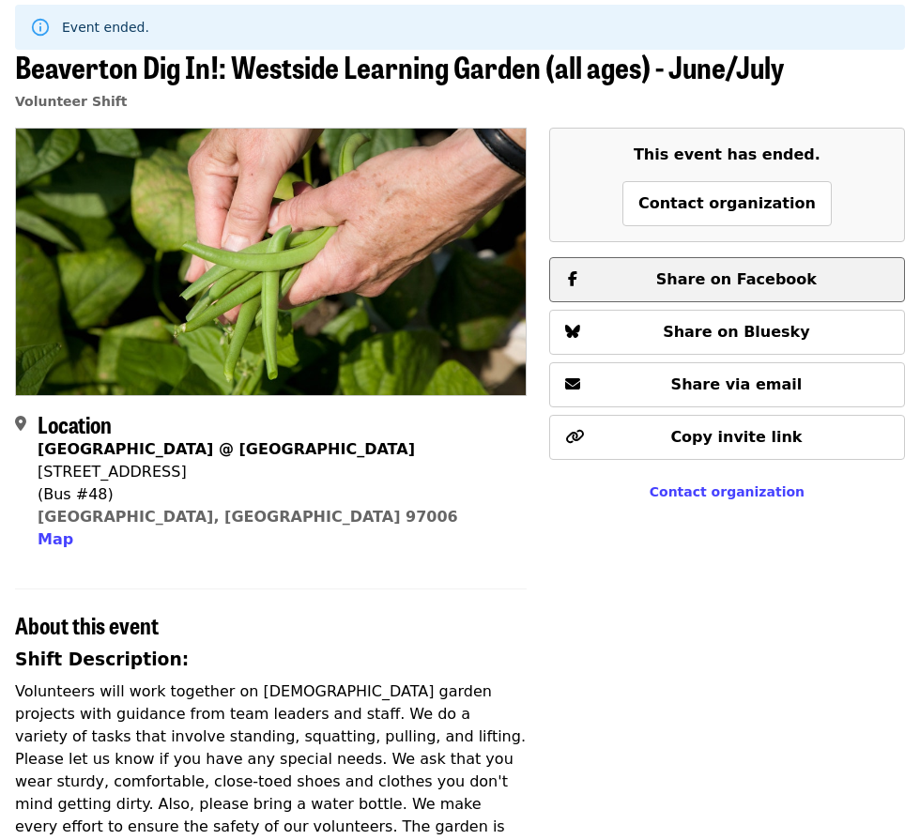 The image size is (920, 840). Describe the element at coordinates (737, 384) in the screenshot. I see `span: Share via email` at that location.